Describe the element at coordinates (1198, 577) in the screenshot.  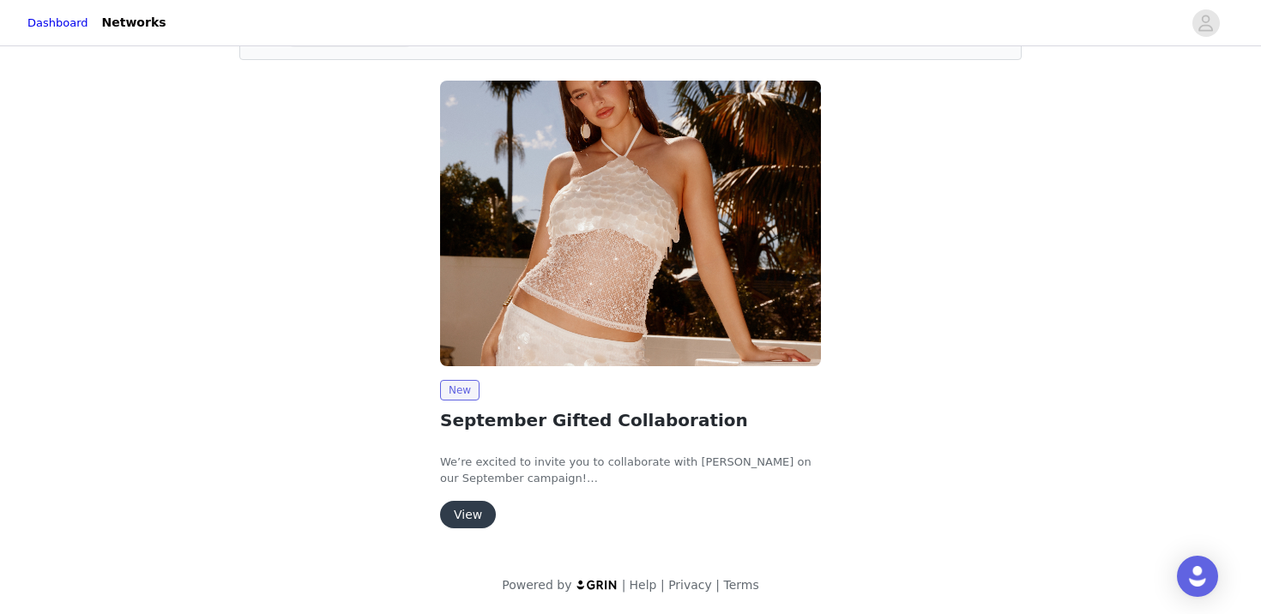
I see `div: Open Intercom Messenger` at that location.